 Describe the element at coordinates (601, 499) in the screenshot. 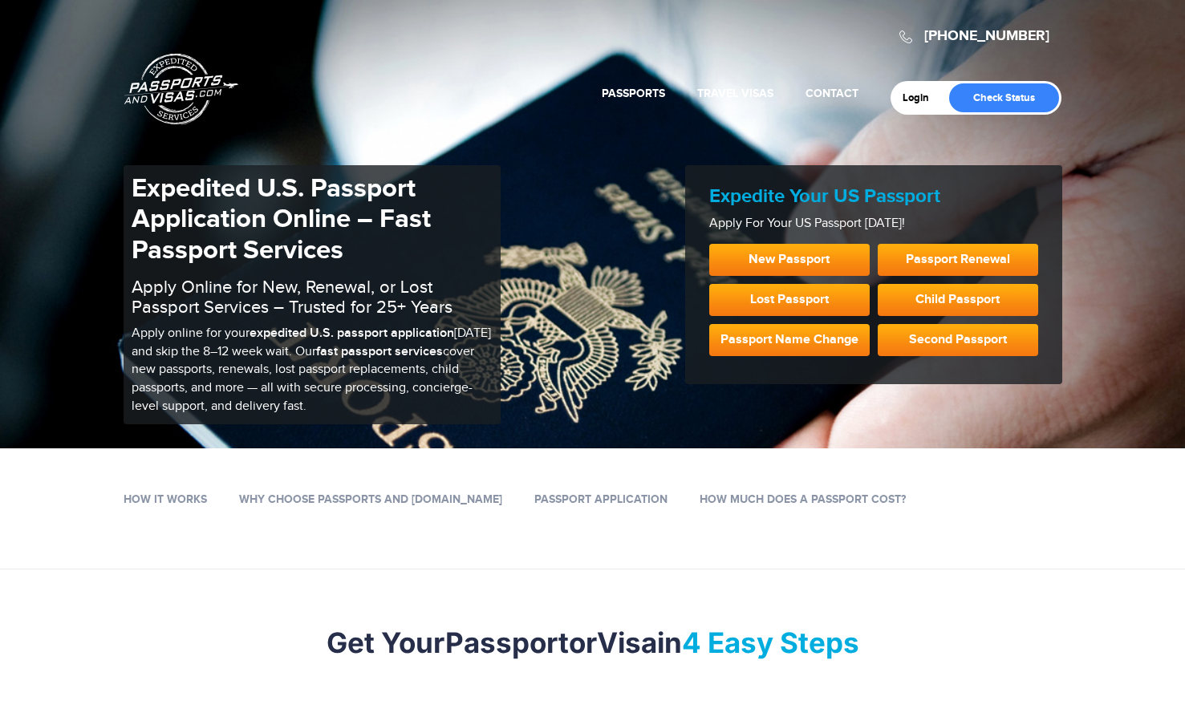

I see `a: Passport Application` at that location.